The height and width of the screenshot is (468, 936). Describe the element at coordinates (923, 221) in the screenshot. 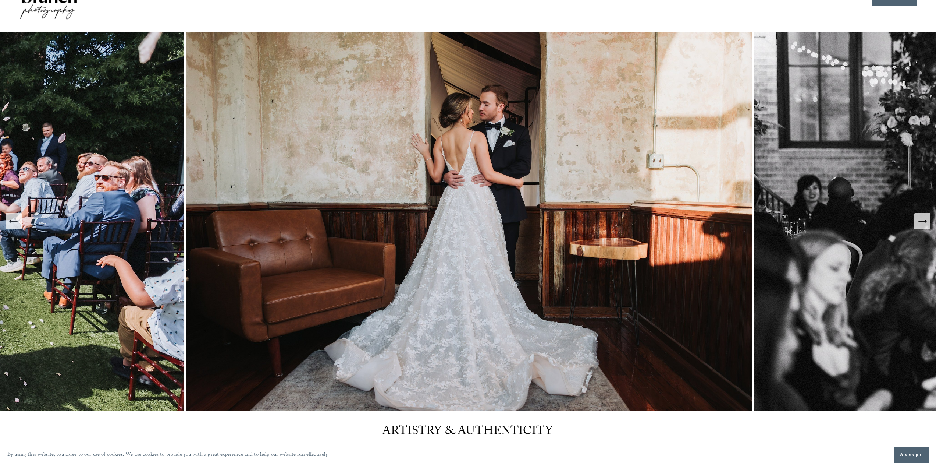

I see `button: Next Slide` at that location.